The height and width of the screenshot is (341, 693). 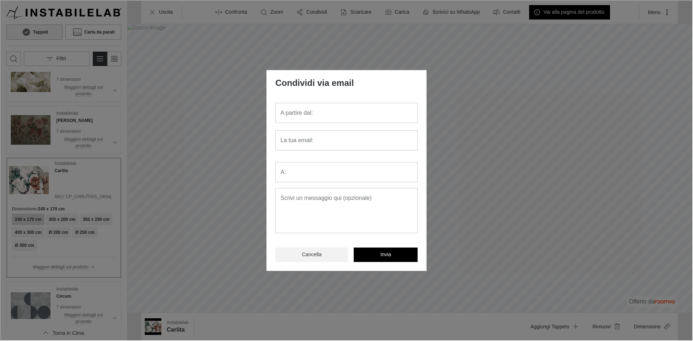 I want to click on button: Cancella, so click(x=311, y=254).